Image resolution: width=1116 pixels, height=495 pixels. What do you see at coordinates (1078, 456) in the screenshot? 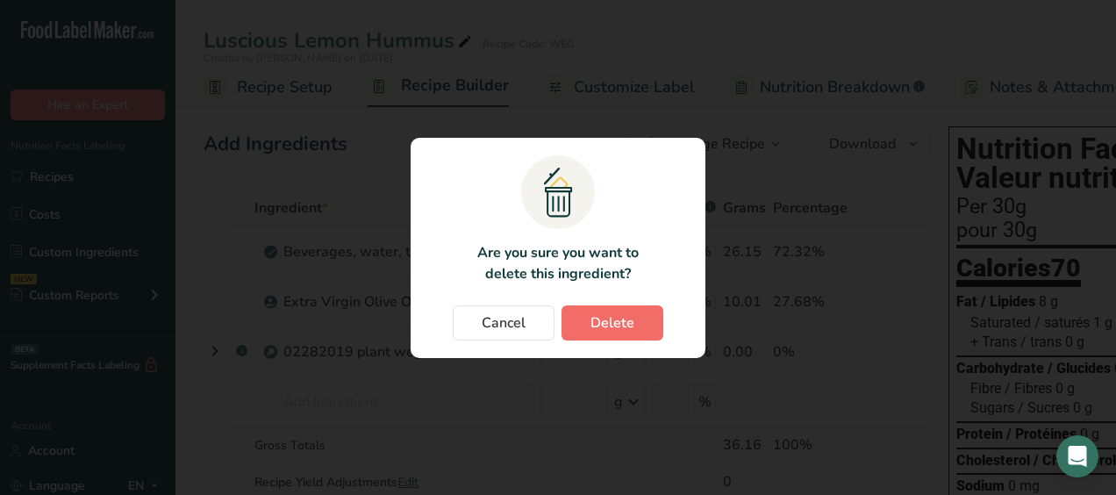
I see `div: Open Intercom Messenger` at bounding box center [1078, 456].